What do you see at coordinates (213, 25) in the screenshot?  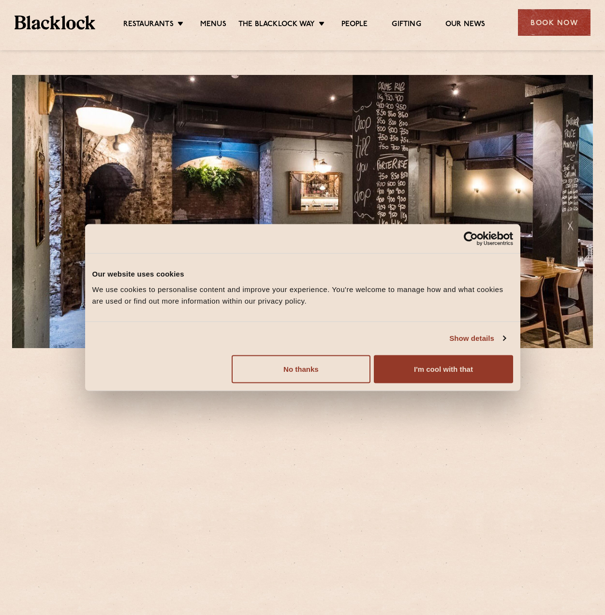 I see `a: Menus` at bounding box center [213, 25].